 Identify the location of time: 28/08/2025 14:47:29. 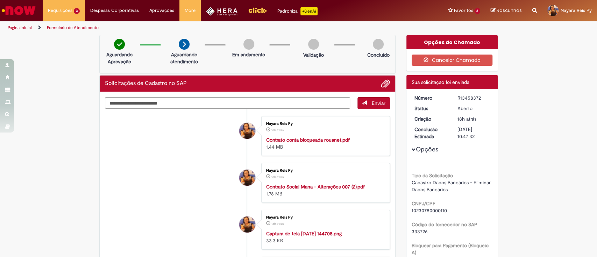
(467, 119).